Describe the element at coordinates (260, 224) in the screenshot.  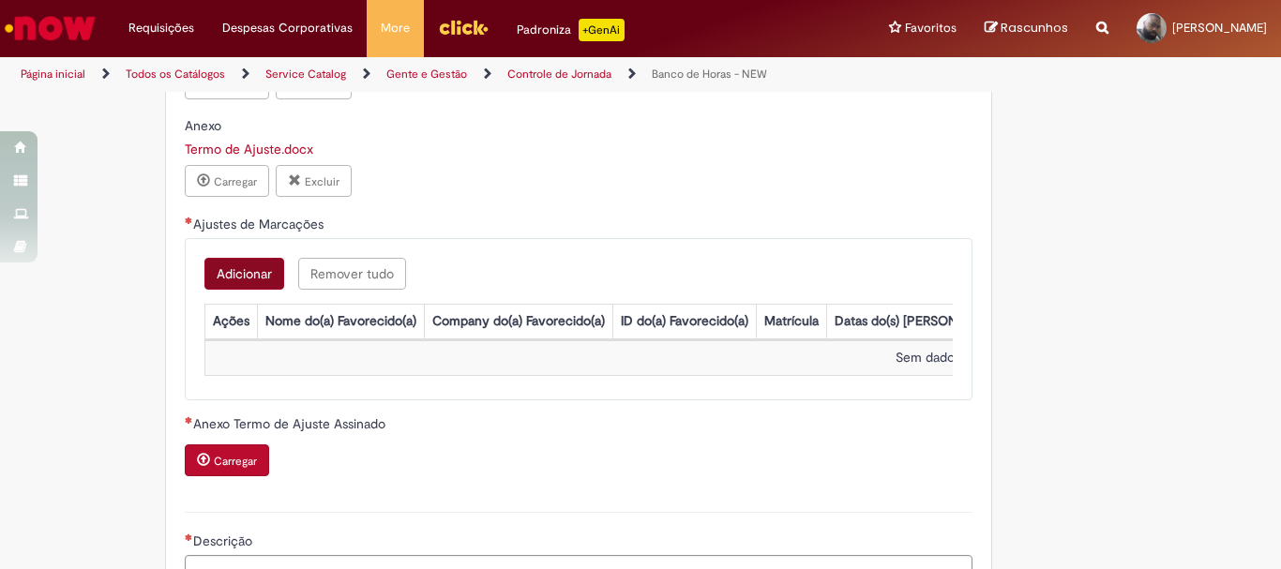
I see `span: Ajustes de Marcações` at that location.